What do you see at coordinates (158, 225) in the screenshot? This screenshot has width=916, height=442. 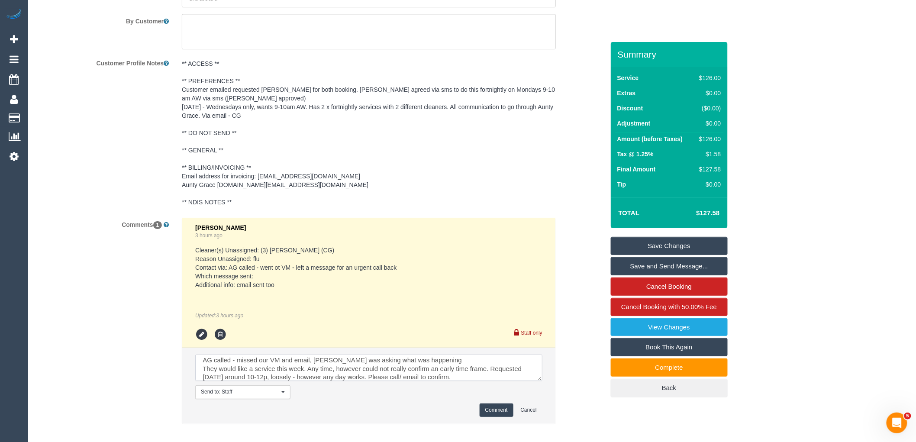 I see `span: 1` at bounding box center [158, 225].